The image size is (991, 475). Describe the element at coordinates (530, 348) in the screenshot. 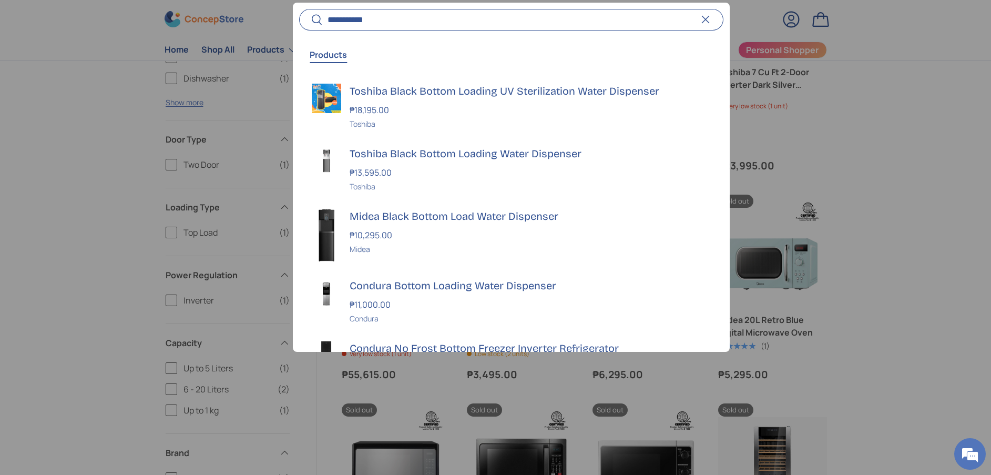

I see `h3: Condura No Frost Bottom Freezer Inverter Refrigerator` at that location.